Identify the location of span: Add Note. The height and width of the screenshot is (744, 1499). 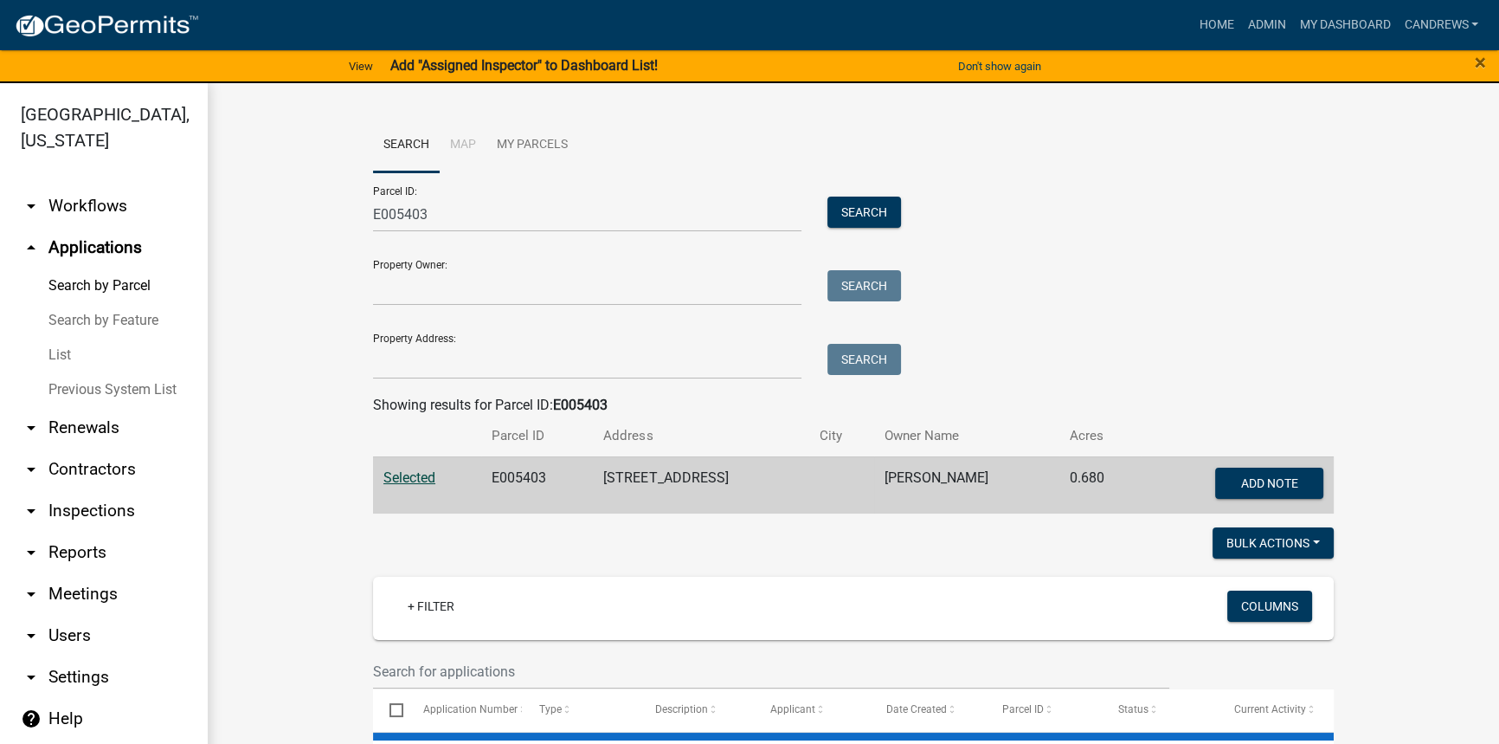
(1269, 482).